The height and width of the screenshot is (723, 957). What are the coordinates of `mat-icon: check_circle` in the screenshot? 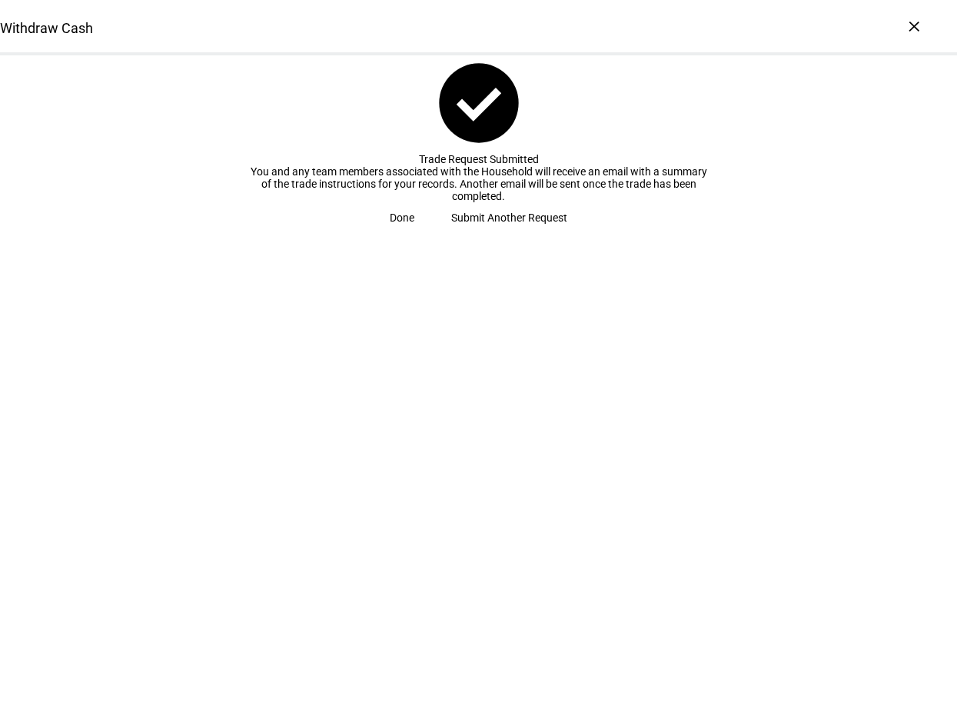 It's located at (479, 103).